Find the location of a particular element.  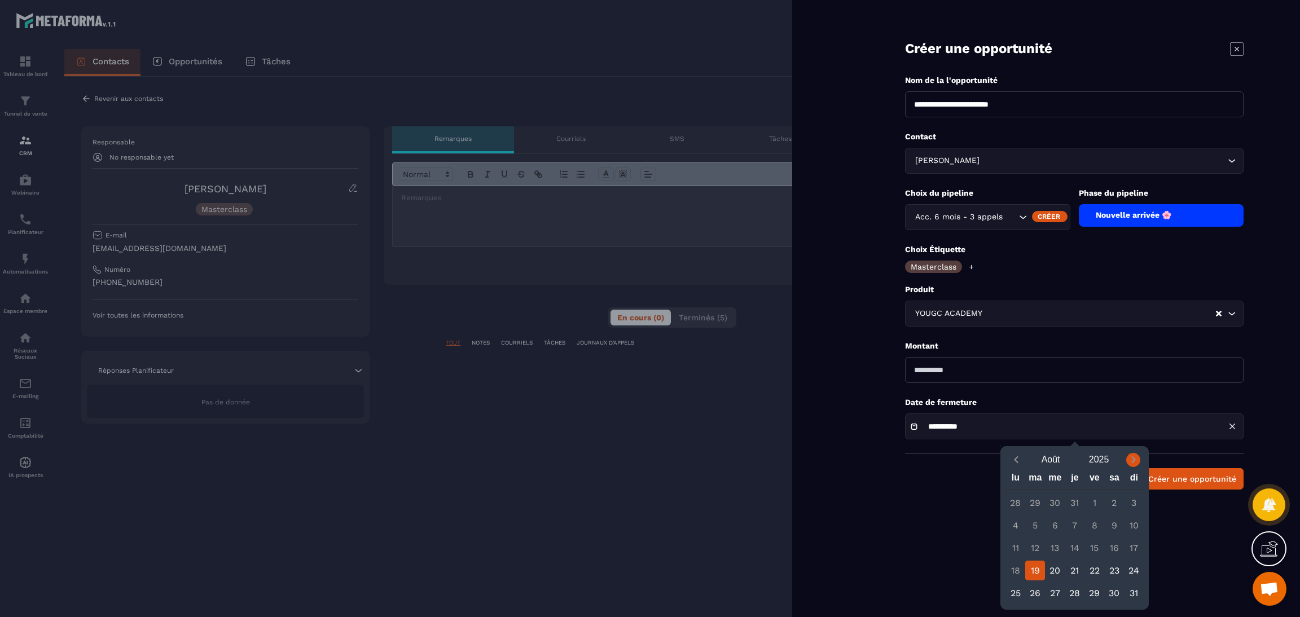

div: 11 is located at coordinates (1015, 548).